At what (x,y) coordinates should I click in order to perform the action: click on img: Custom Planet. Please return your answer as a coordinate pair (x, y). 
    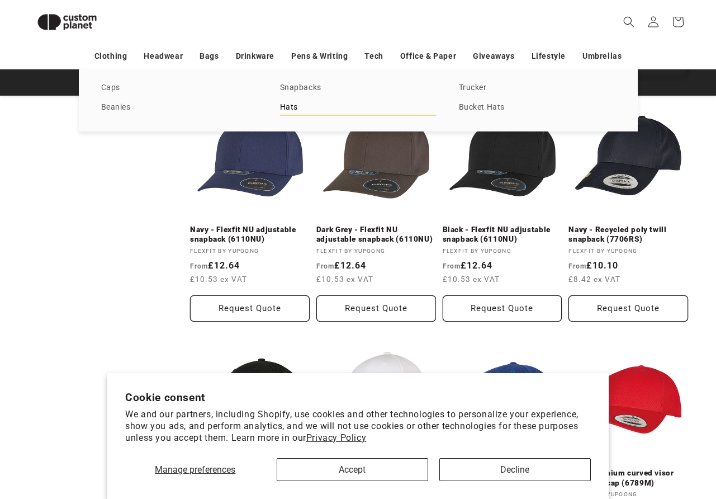
    Looking at the image, I should click on (67, 22).